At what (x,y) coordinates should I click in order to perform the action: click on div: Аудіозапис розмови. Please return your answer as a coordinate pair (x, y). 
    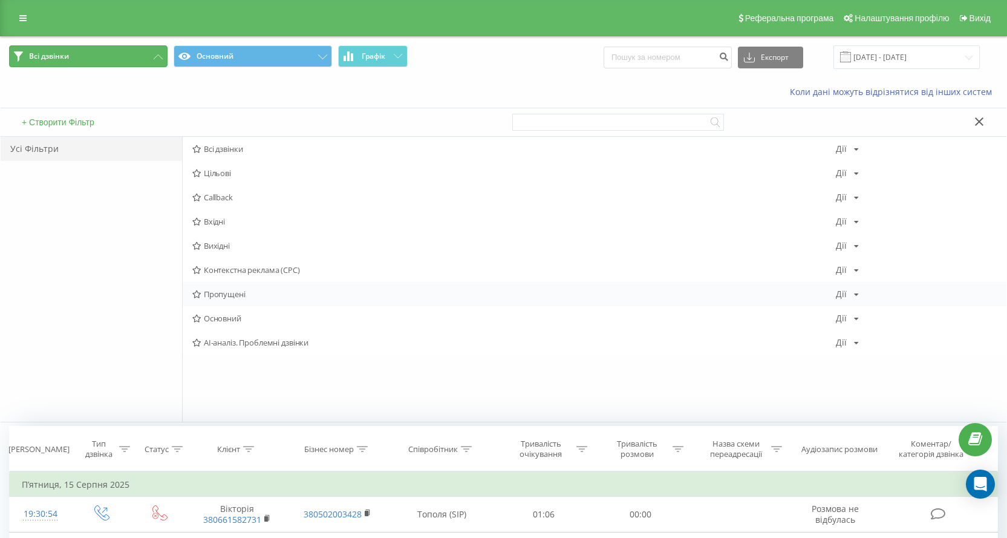
    Looking at the image, I should click on (839, 449).